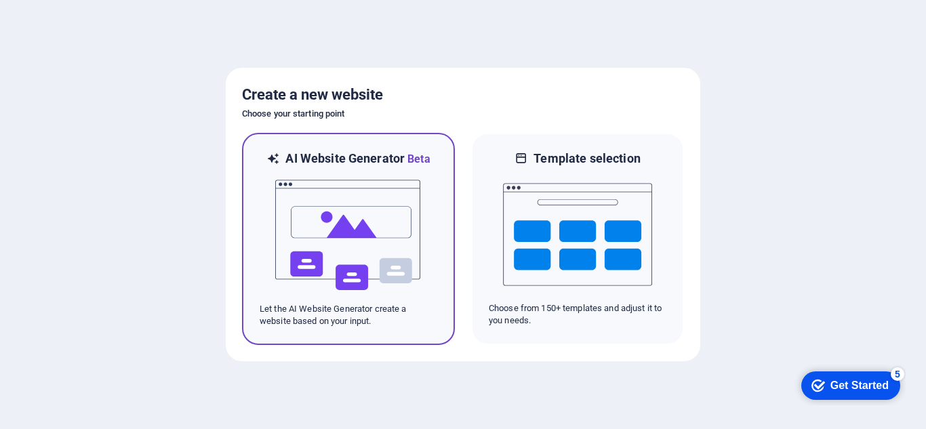  I want to click on div: AI Website GeneratorBetaaiLet the AI Website Generator create a website based on your input., so click(348, 239).